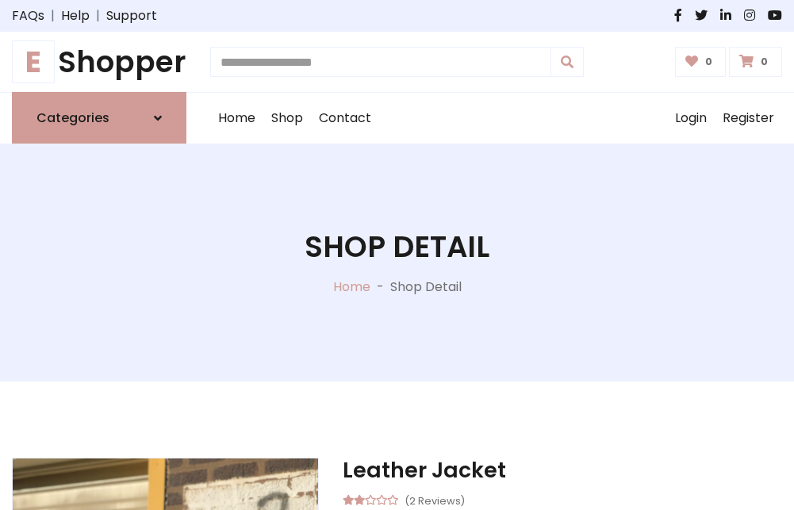  Describe the element at coordinates (562, 470) in the screenshot. I see `h3: Leather Jacket` at that location.